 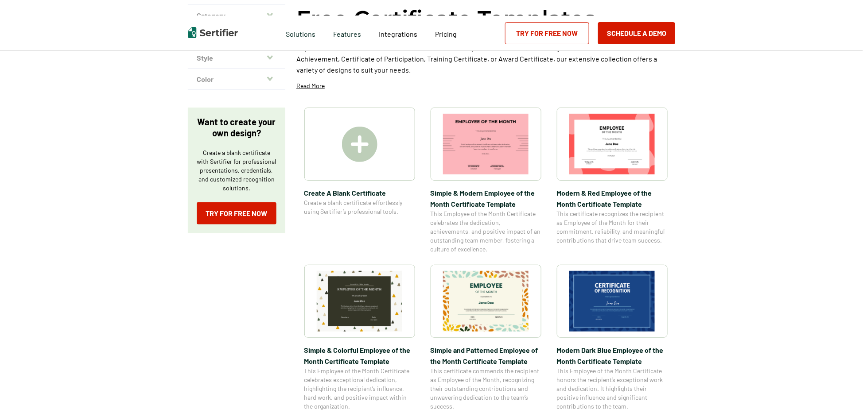 What do you see at coordinates (301, 33) in the screenshot?
I see `span: Solutions` at bounding box center [301, 33].